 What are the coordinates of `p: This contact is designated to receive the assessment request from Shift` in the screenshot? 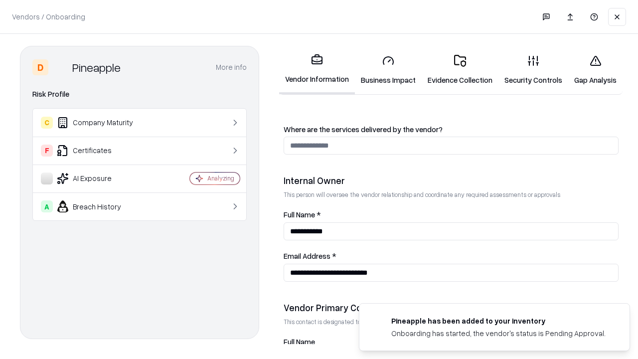 It's located at (451, 322).